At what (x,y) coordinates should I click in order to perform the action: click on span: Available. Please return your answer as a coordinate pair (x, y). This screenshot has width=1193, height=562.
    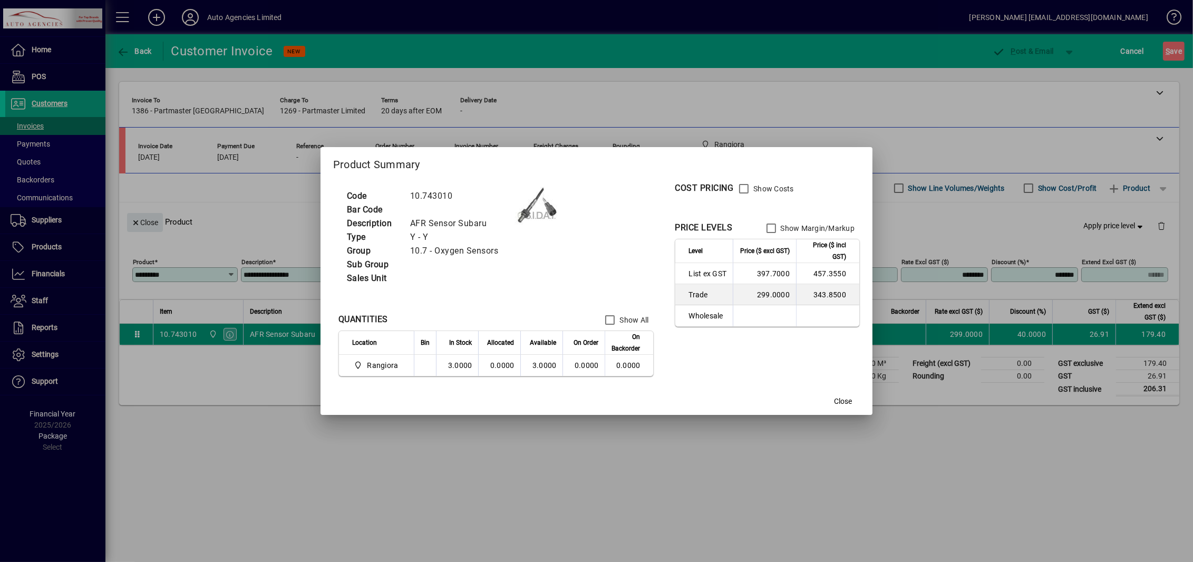
    Looking at the image, I should click on (543, 343).